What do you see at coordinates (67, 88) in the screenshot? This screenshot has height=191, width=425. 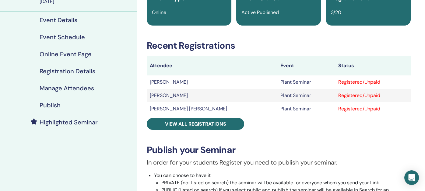 I see `h4: Manage Attendees` at bounding box center [67, 88].